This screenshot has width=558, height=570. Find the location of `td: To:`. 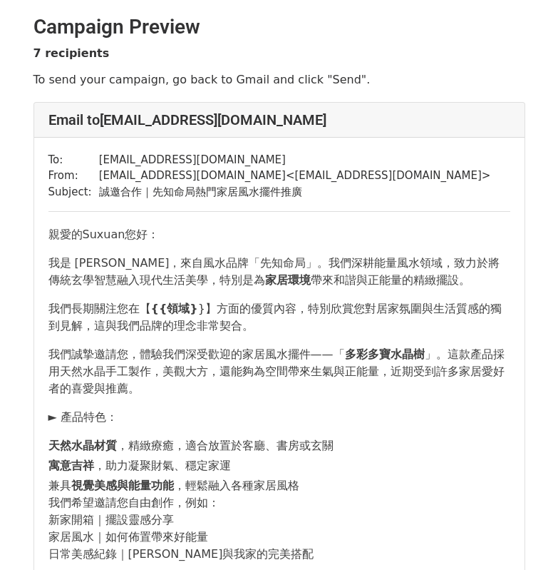

td: To: is located at coordinates (73, 160).